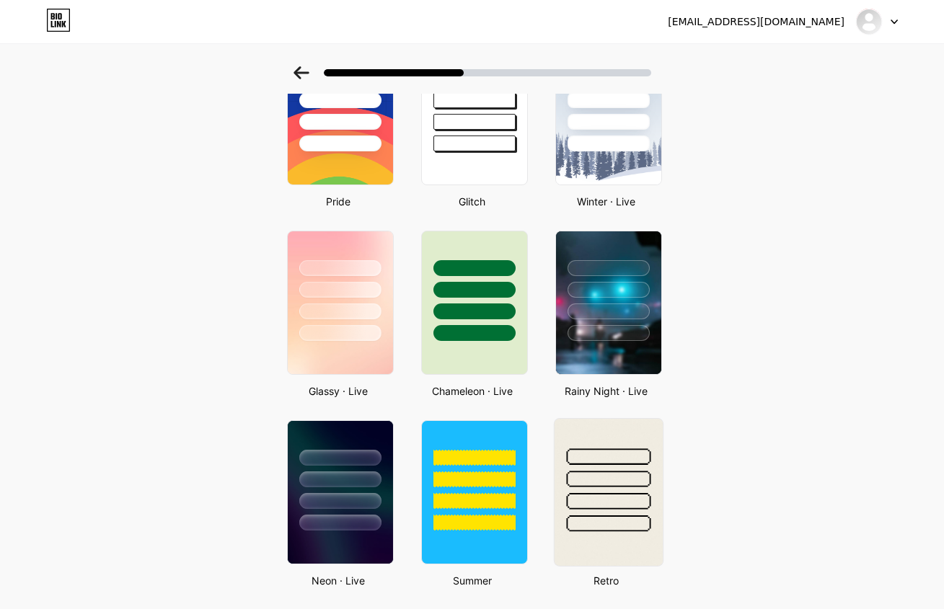  Describe the element at coordinates (338, 391) in the screenshot. I see `div: Glassy · Live` at that location.